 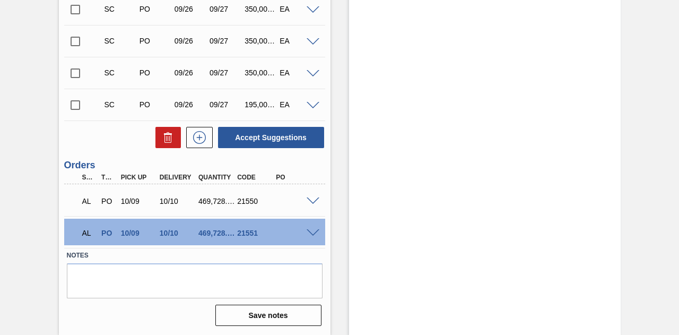 What do you see at coordinates (178, 177) in the screenshot?
I see `div: Delivery` at bounding box center [178, 177].